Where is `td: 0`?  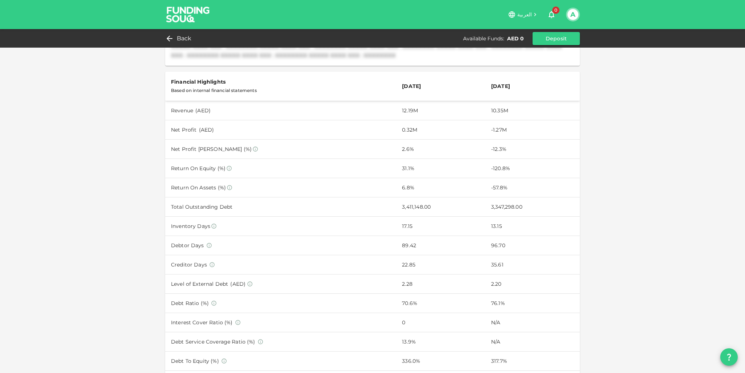
td: 0 is located at coordinates (441, 323).